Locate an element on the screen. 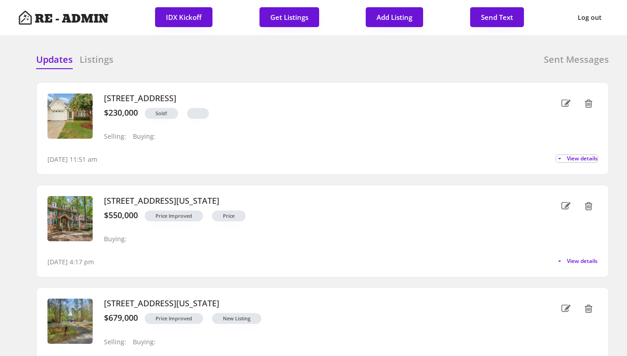 This screenshot has height=356, width=627. div: $550,000 is located at coordinates (121, 216).